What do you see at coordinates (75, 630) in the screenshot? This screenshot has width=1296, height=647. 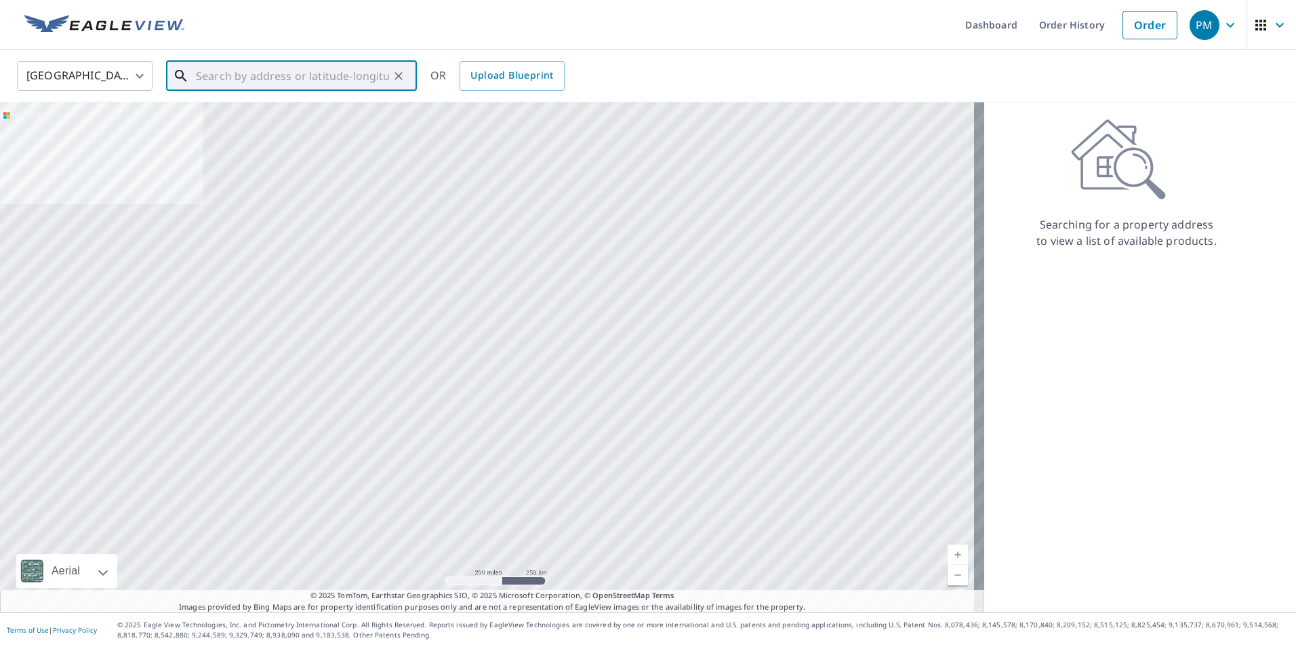 I see `a: Privacy Policy` at bounding box center [75, 630].